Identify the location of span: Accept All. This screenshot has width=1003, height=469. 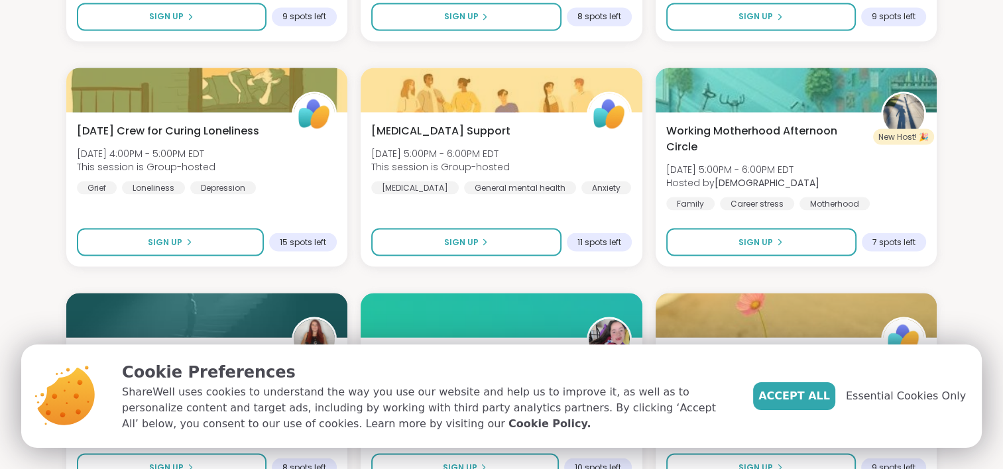
(794, 396).